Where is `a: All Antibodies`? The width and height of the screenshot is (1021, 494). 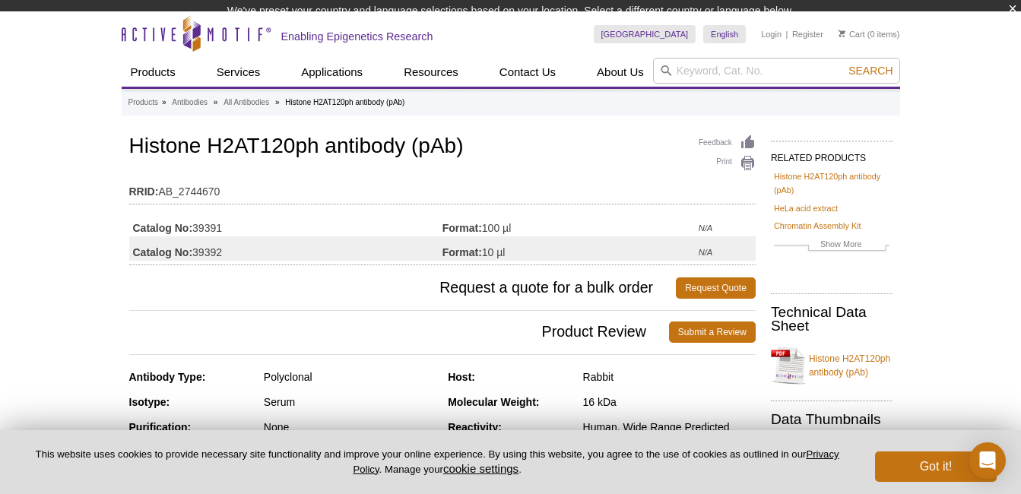 a: All Antibodies is located at coordinates (246, 103).